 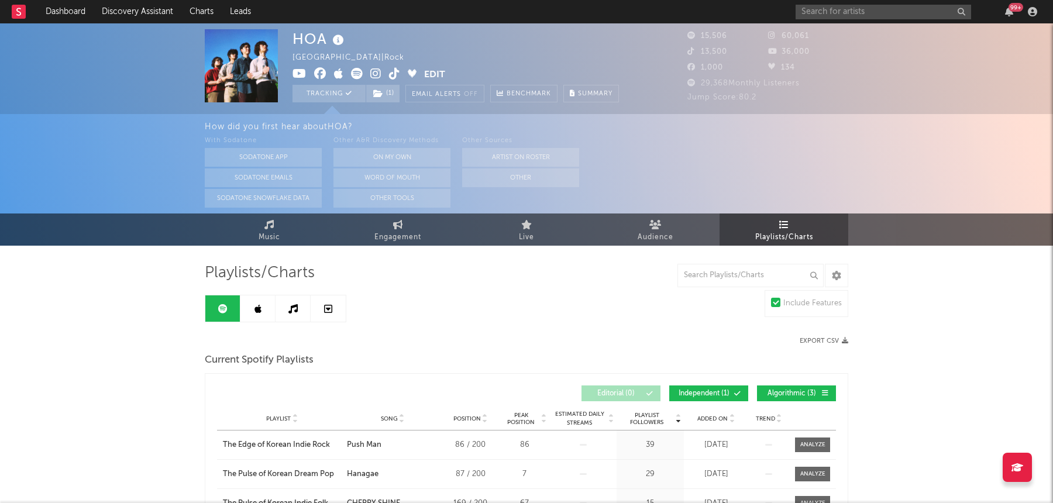 I want to click on a: Benchmark, so click(x=523, y=94).